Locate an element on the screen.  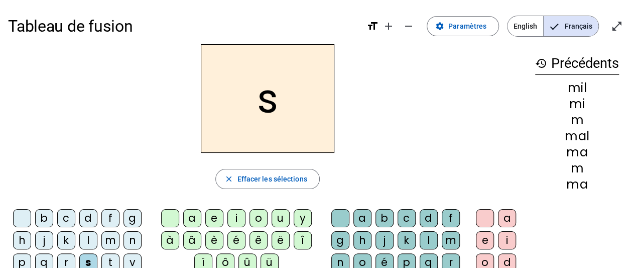
div: à is located at coordinates (170, 240).